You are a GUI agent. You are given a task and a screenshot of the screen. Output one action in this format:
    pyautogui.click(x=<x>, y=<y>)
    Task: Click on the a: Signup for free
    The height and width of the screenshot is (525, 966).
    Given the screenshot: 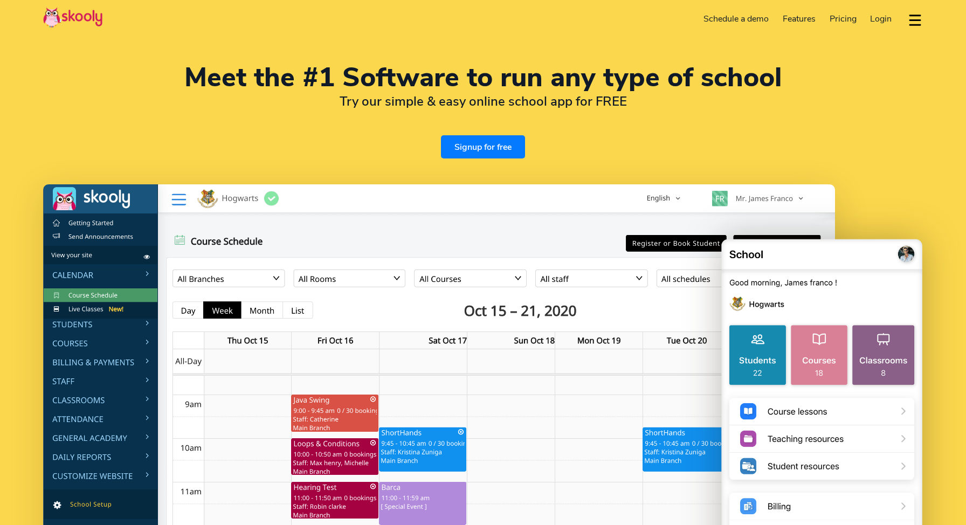 What is the action you would take?
    pyautogui.click(x=483, y=147)
    